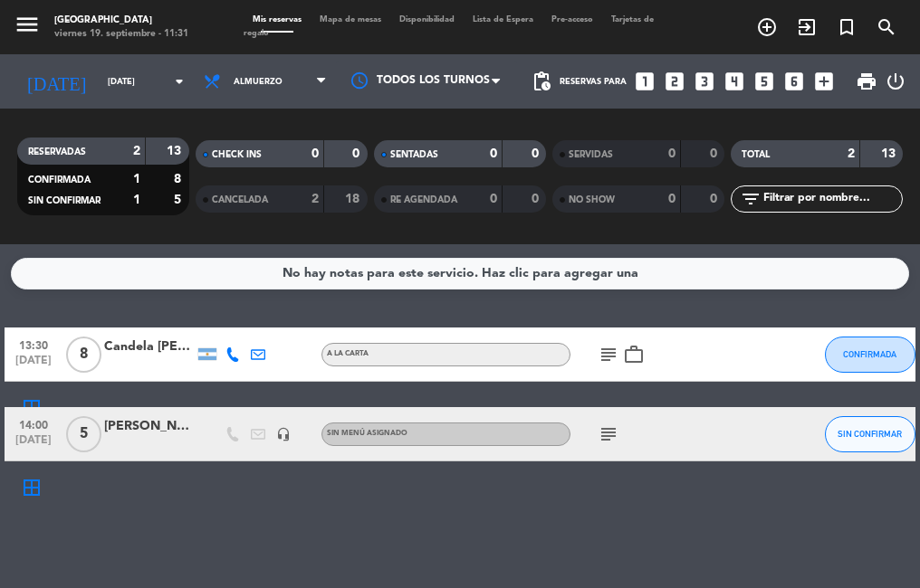 The image size is (920, 588). I want to click on i: looks_two, so click(674, 81).